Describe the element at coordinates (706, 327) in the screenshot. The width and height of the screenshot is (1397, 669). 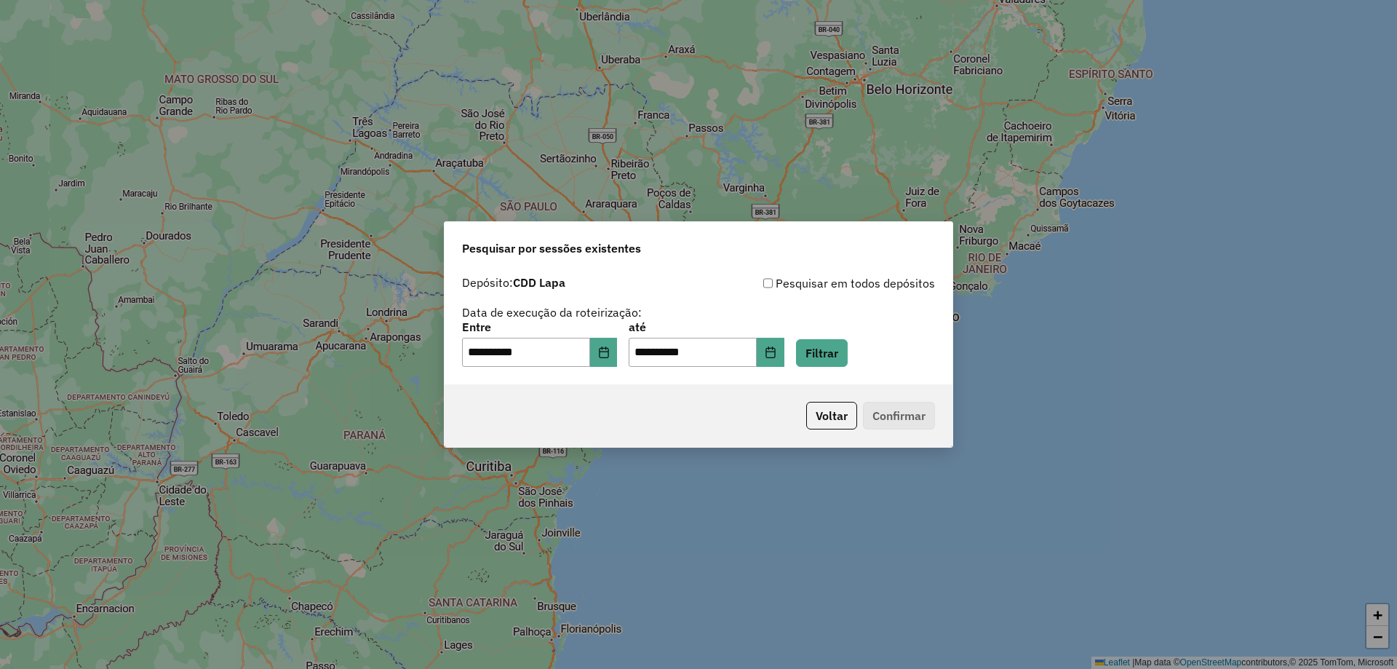
I see `label: até` at that location.